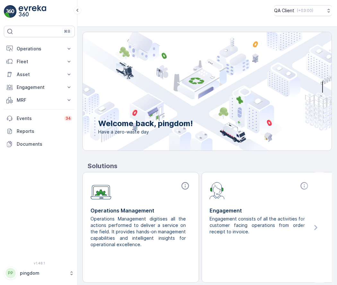  I want to click on span: Have a zero-waste day, so click(145, 132).